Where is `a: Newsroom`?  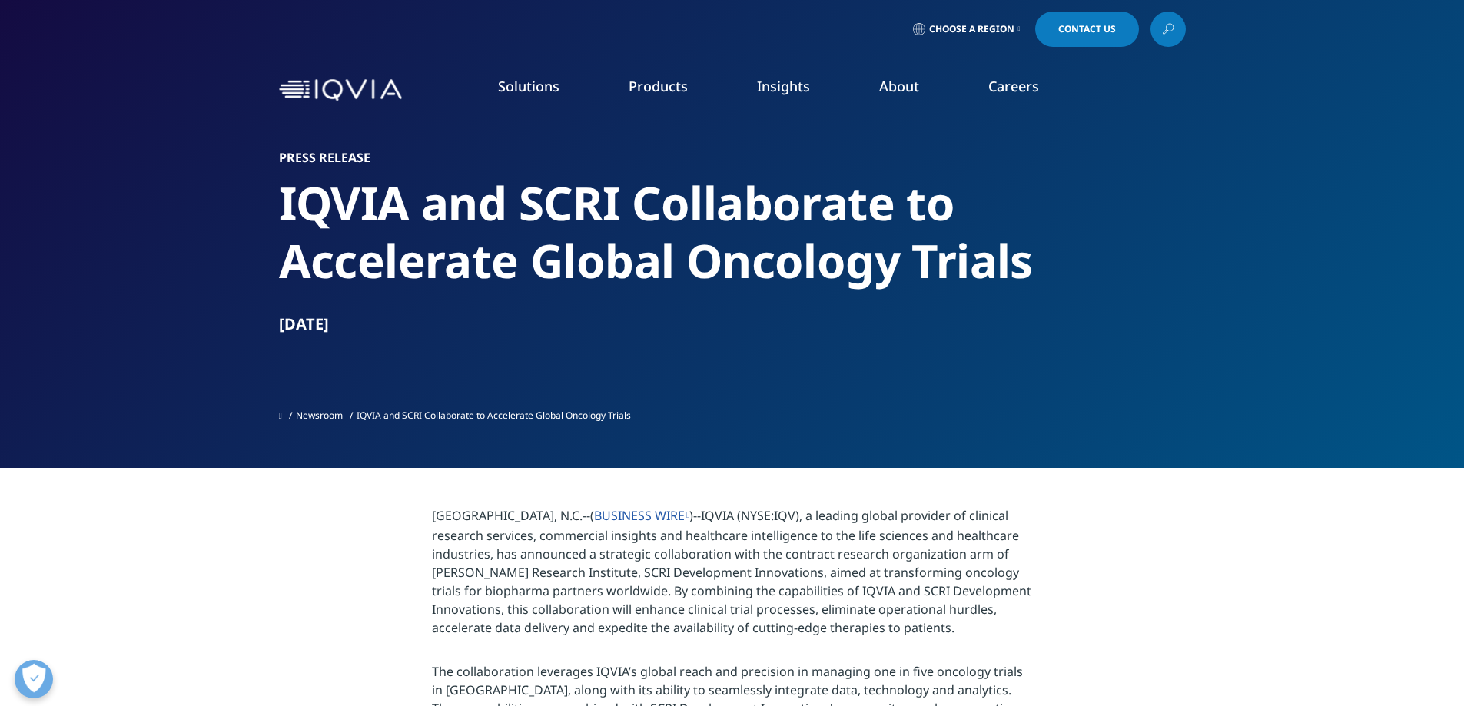
a: Newsroom is located at coordinates (319, 415).